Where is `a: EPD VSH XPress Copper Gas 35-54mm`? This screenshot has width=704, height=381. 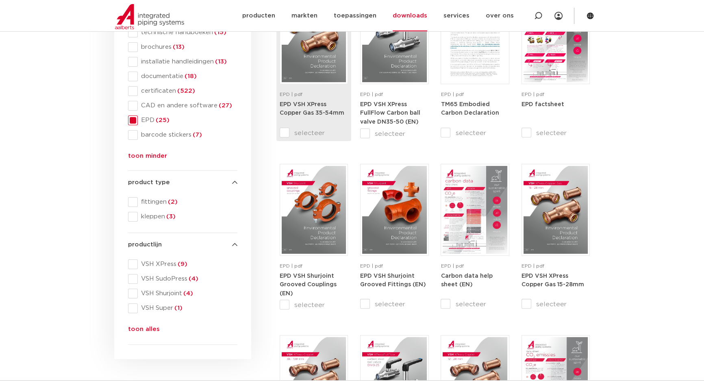
a: EPD VSH XPress Copper Gas 35-54mm is located at coordinates (312, 109).